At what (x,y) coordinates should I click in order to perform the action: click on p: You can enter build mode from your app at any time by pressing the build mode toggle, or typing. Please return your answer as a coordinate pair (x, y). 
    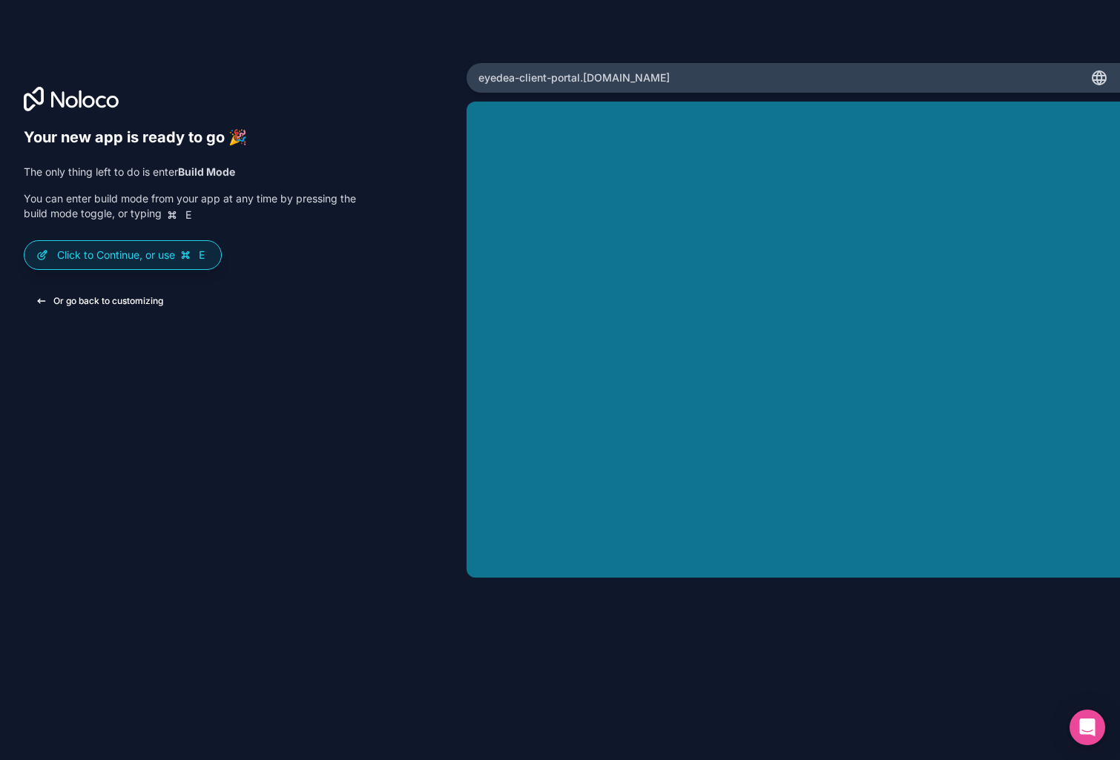
    Looking at the image, I should click on (190, 206).